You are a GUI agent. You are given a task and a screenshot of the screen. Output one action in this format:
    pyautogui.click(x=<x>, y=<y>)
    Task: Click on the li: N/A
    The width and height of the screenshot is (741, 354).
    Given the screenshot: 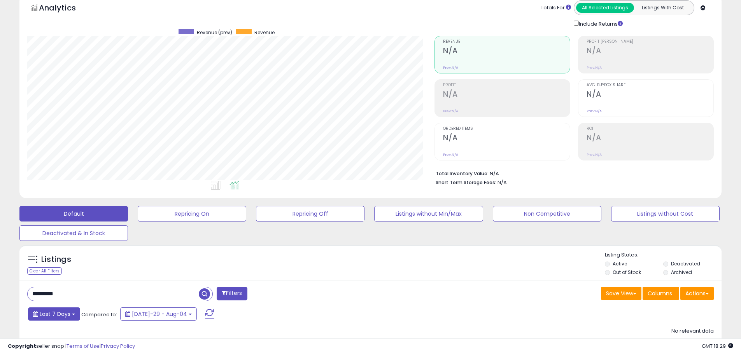 What is the action you would take?
    pyautogui.click(x=572, y=173)
    